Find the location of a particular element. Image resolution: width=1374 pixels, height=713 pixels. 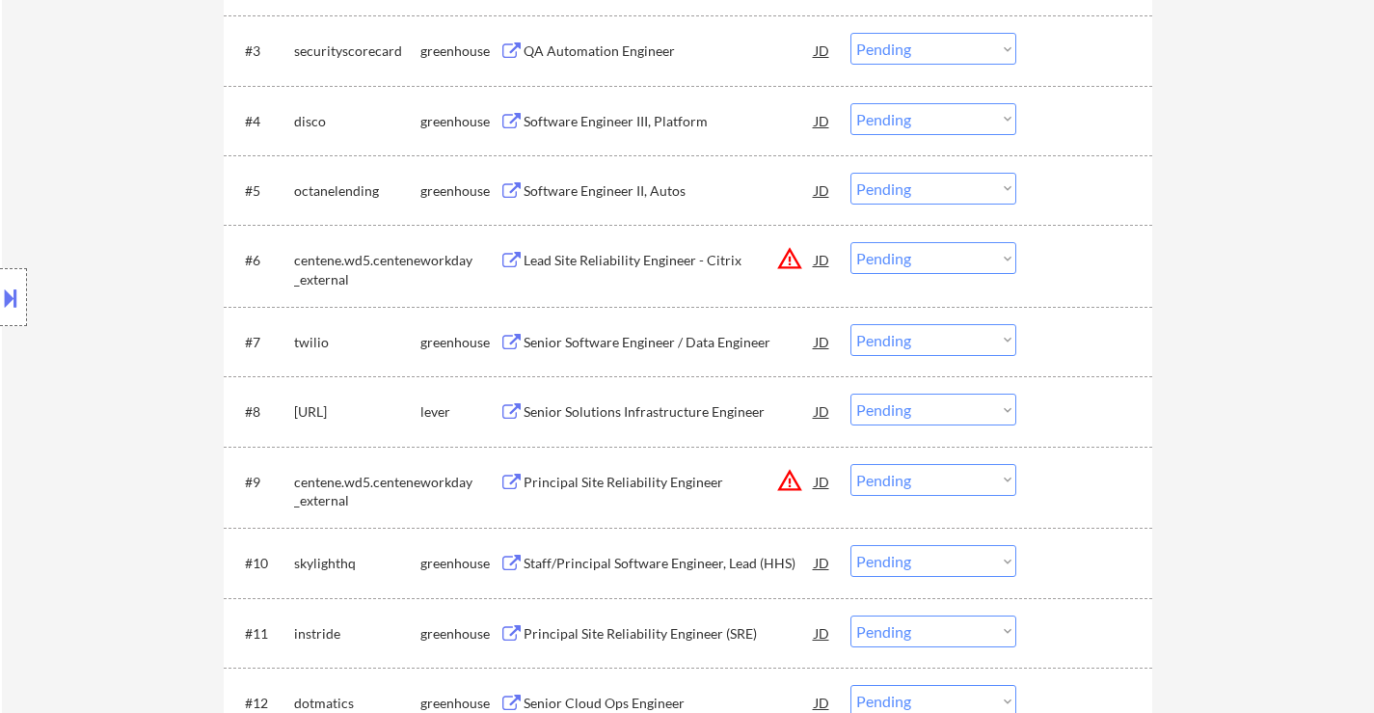

div: Software Engineer III, Platform is located at coordinates (669, 121).